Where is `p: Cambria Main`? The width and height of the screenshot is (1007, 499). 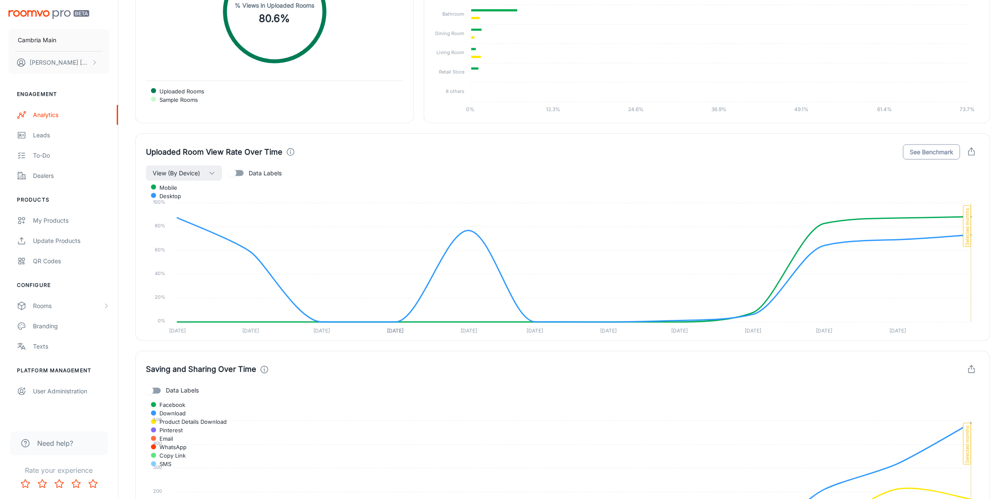 p: Cambria Main is located at coordinates (37, 40).